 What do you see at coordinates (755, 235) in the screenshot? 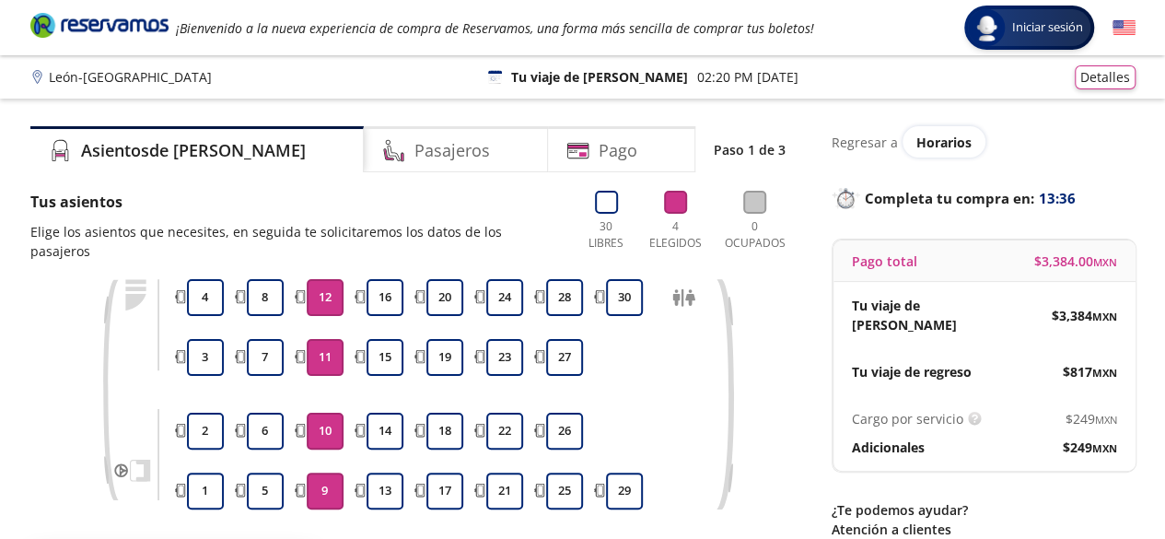
I see `p: 0 Ocupados` at bounding box center [755, 235].